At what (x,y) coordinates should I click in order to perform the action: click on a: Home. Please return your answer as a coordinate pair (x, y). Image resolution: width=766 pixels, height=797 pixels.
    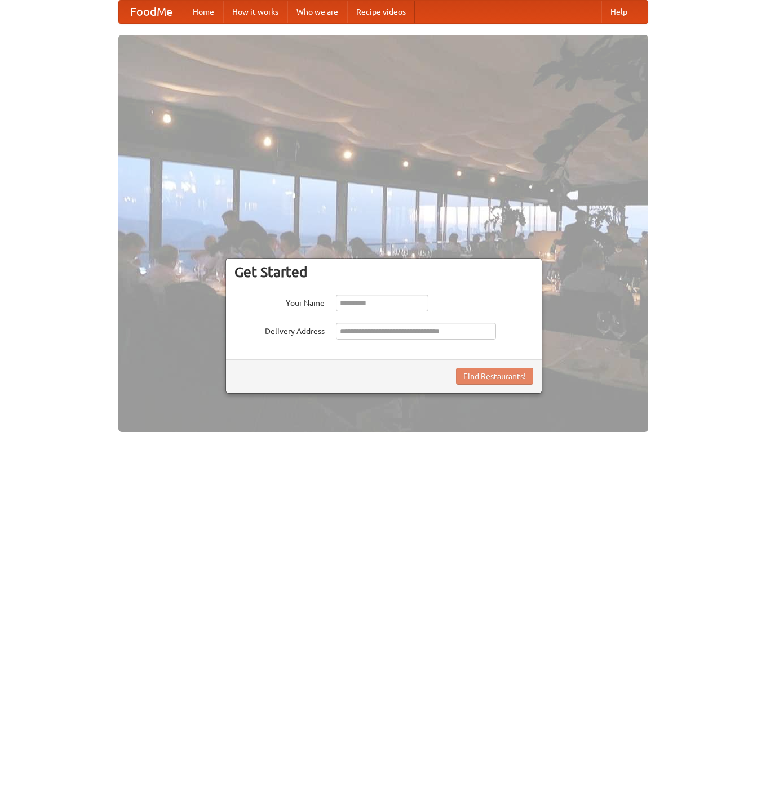
    Looking at the image, I should click on (203, 12).